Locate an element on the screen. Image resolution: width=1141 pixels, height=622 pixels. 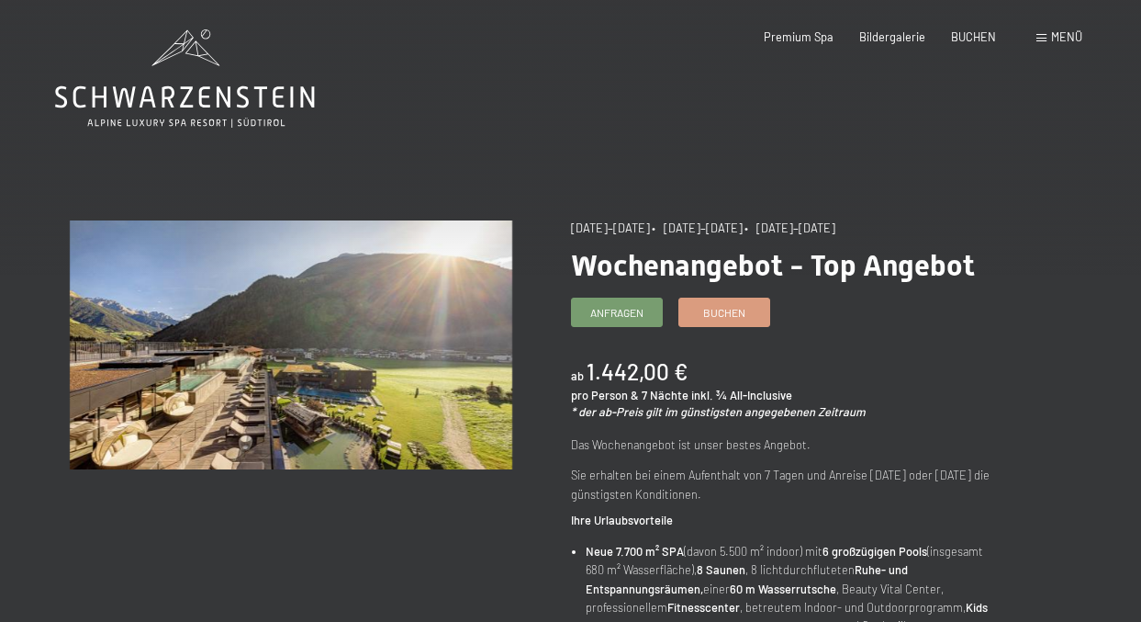
a: Buchen is located at coordinates (725, 312).